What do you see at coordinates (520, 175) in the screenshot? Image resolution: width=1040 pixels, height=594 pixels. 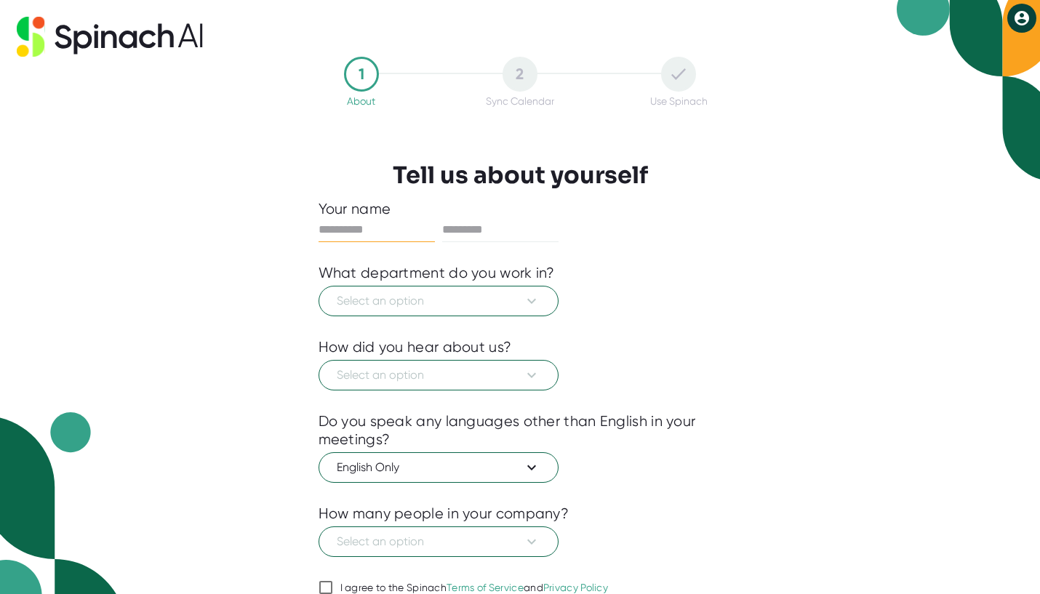 I see `h3: Tell us about yourself` at bounding box center [520, 175].